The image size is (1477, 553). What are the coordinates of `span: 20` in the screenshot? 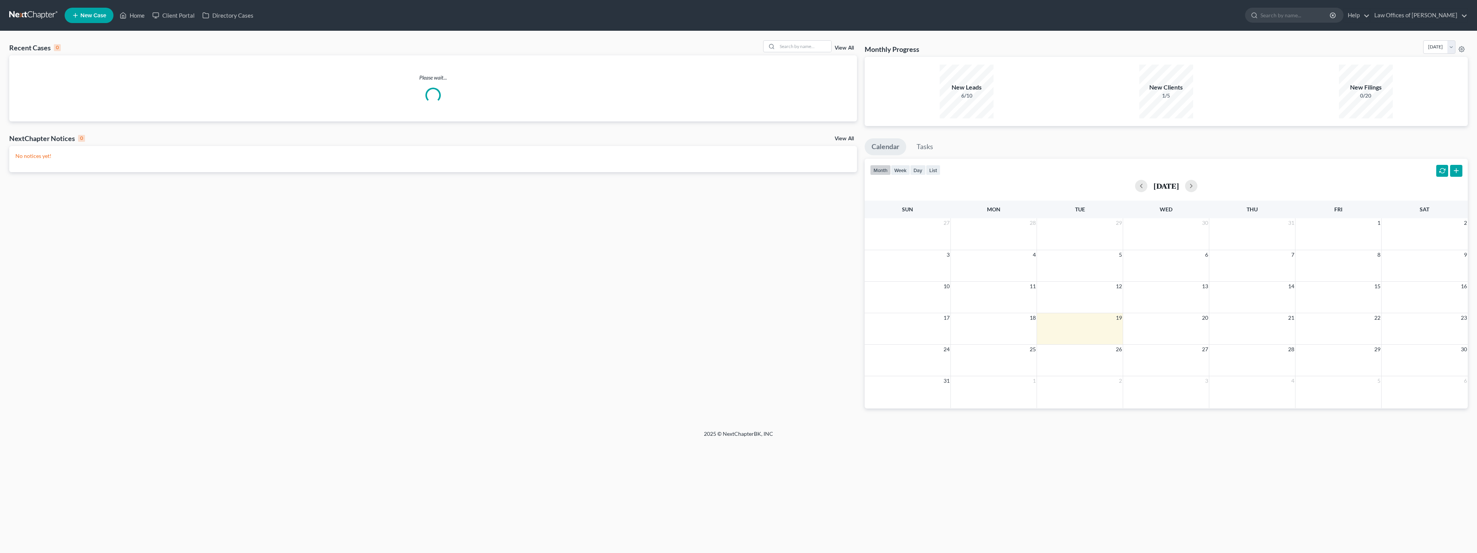 It's located at (1205, 318).